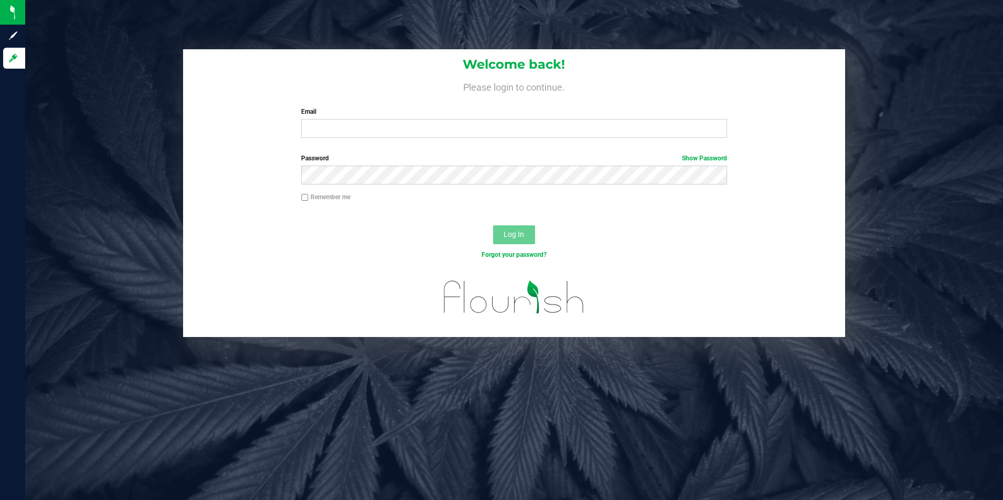 The image size is (1003, 500). I want to click on inline-svg: Log in, so click(13, 58).